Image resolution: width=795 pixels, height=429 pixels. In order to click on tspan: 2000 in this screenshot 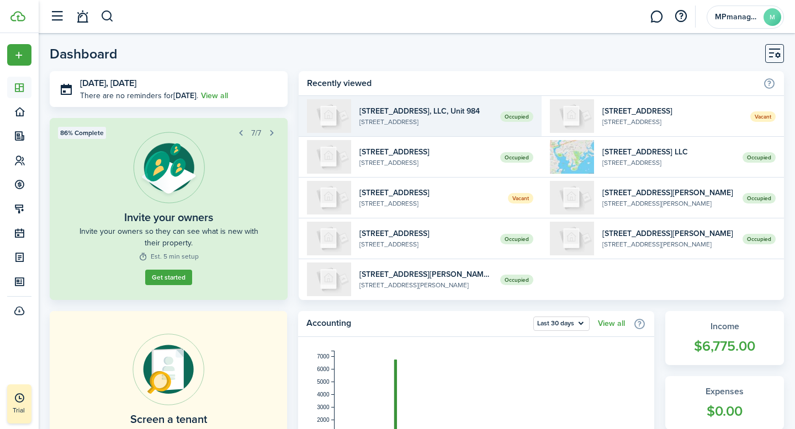, I will do `click(323, 420)`.